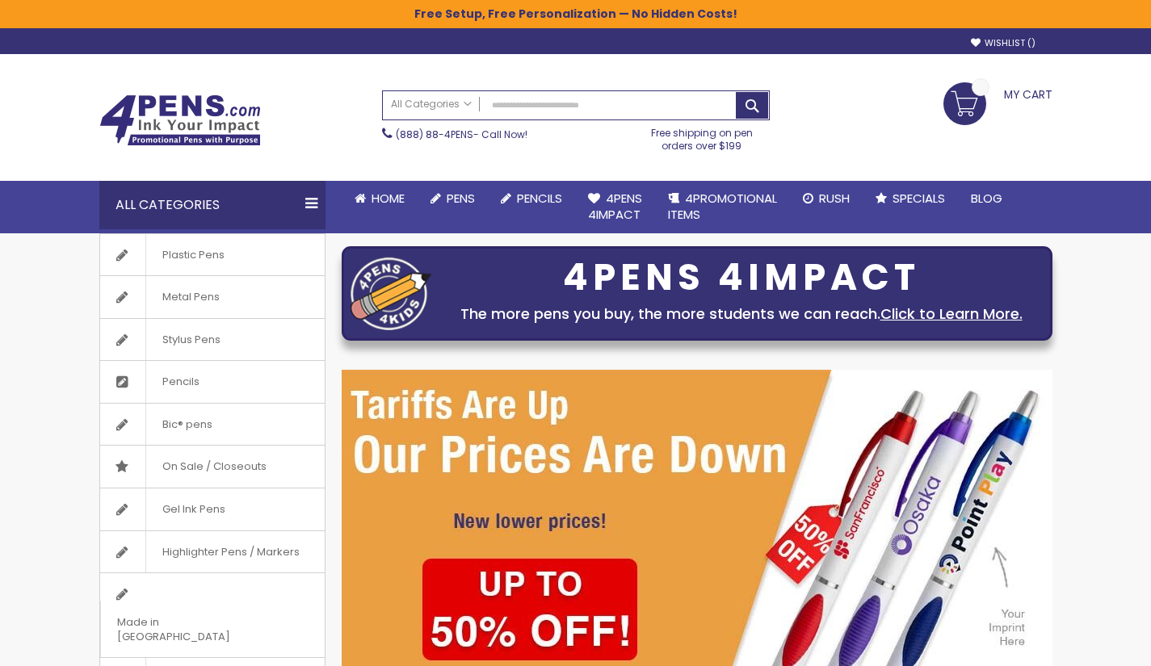  Describe the element at coordinates (212, 297) in the screenshot. I see `a: Metal Pens` at that location.